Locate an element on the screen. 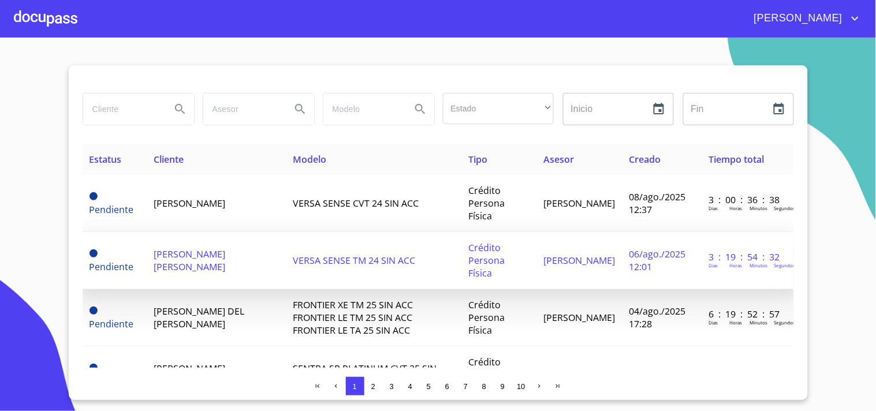 This screenshot has height=411, width=876. span: FRONTIER XE TM 25 SIN ACC FRONTIER LE TM 25 SIN ACC FRONTIER LE TA 25 SIN ACC is located at coordinates (353, 317).